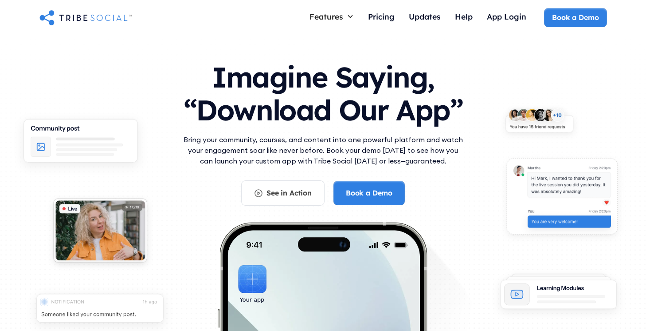 The image size is (646, 331). Describe the element at coordinates (539, 122) in the screenshot. I see `img: An illustration of New friends requests` at that location.